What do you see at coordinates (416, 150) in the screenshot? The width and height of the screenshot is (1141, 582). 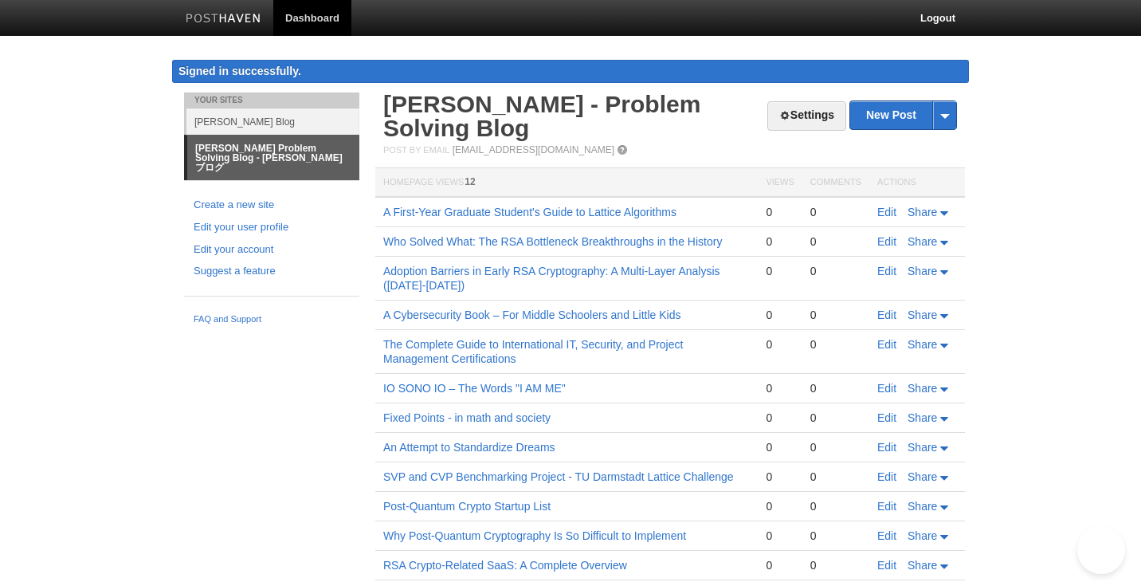 I see `span: Post by Email` at bounding box center [416, 150].